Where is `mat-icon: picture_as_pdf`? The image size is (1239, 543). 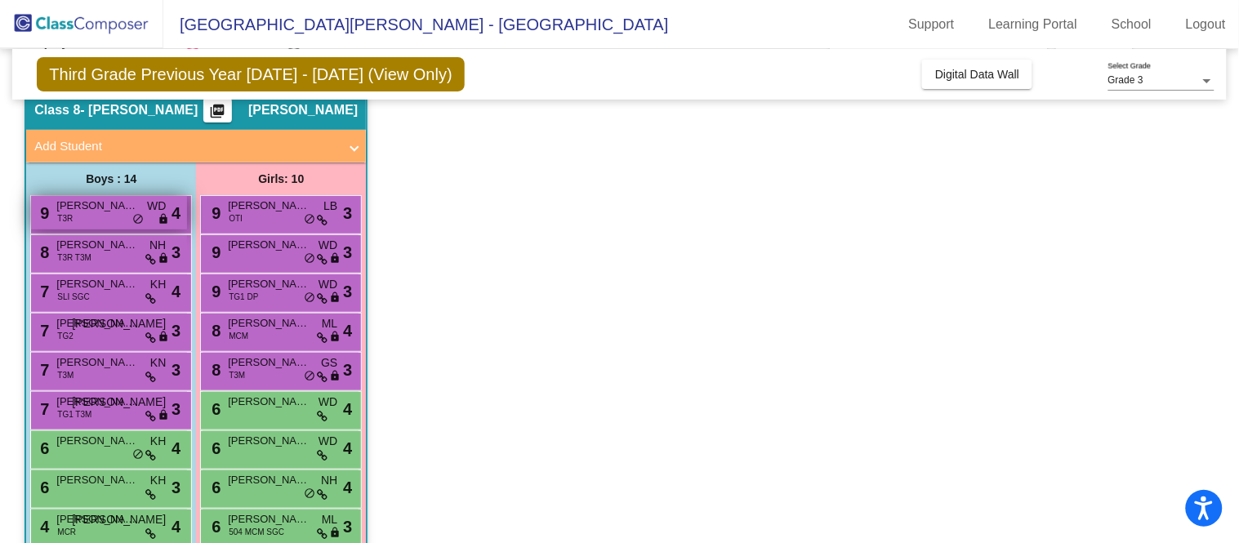 mat-icon: picture_as_pdf is located at coordinates (218, 114).